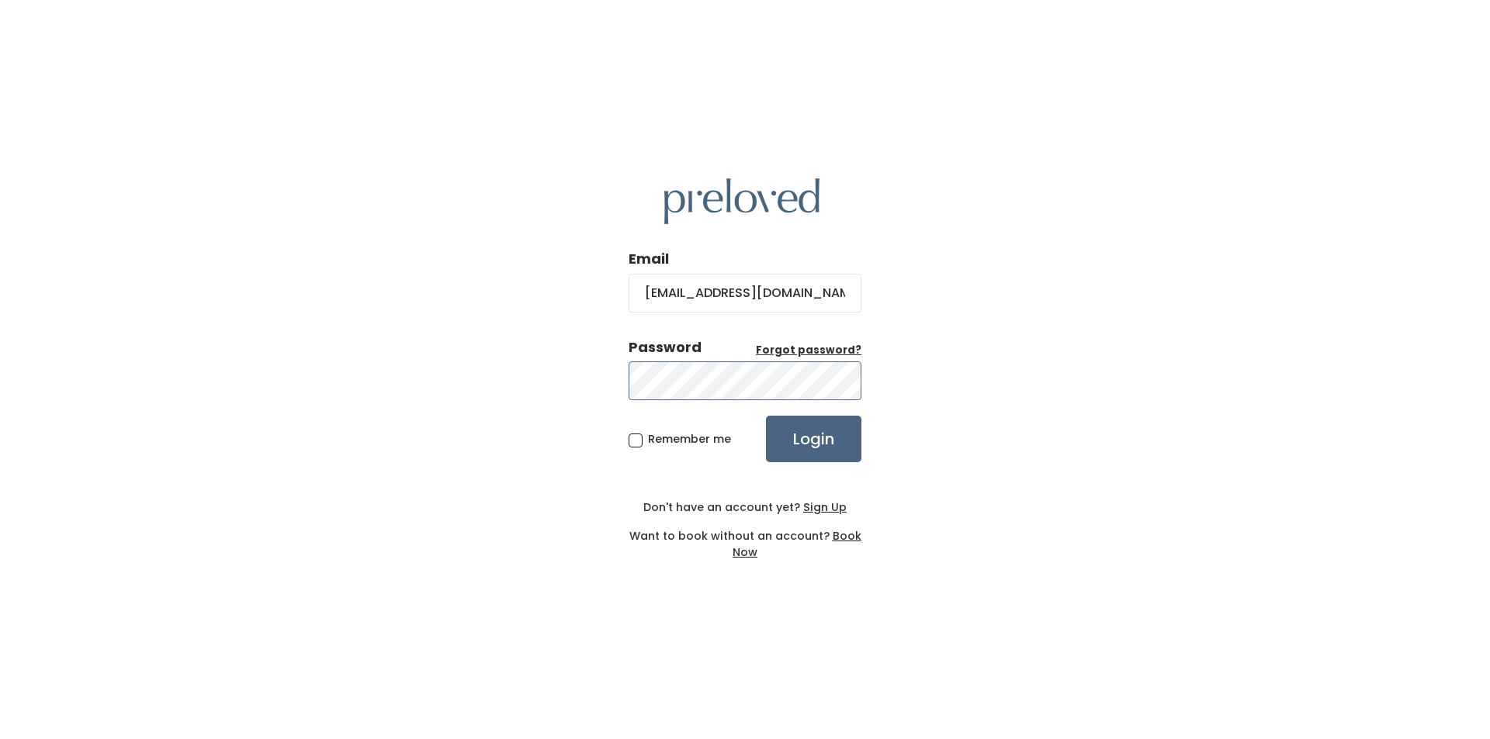 The width and height of the screenshot is (1490, 739). What do you see at coordinates (797, 544) in the screenshot?
I see `a: Book Now` at bounding box center [797, 544].